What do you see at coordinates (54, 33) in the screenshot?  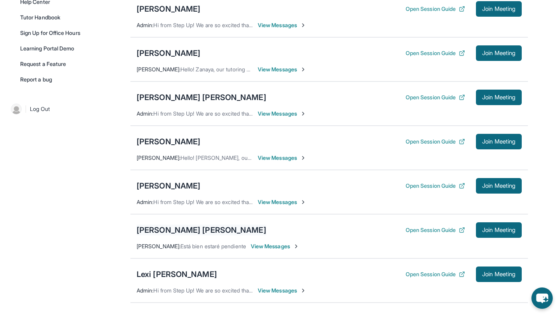 I see `a: Sign Up for Office Hours` at bounding box center [54, 33].